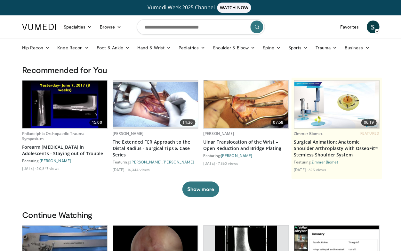 Image resolution: width=401 pixels, height=251 pixels. What do you see at coordinates (370, 133) in the screenshot?
I see `span: FEATURED` at bounding box center [370, 133].